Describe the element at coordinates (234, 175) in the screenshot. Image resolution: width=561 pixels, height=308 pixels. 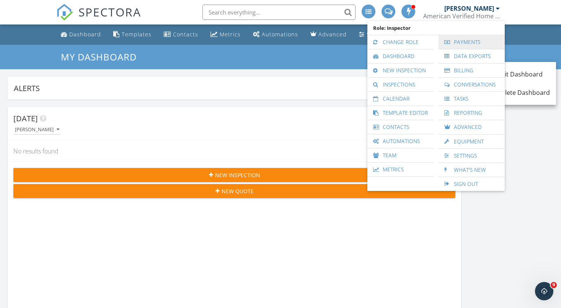
I see `button: New Inspection` at that location.